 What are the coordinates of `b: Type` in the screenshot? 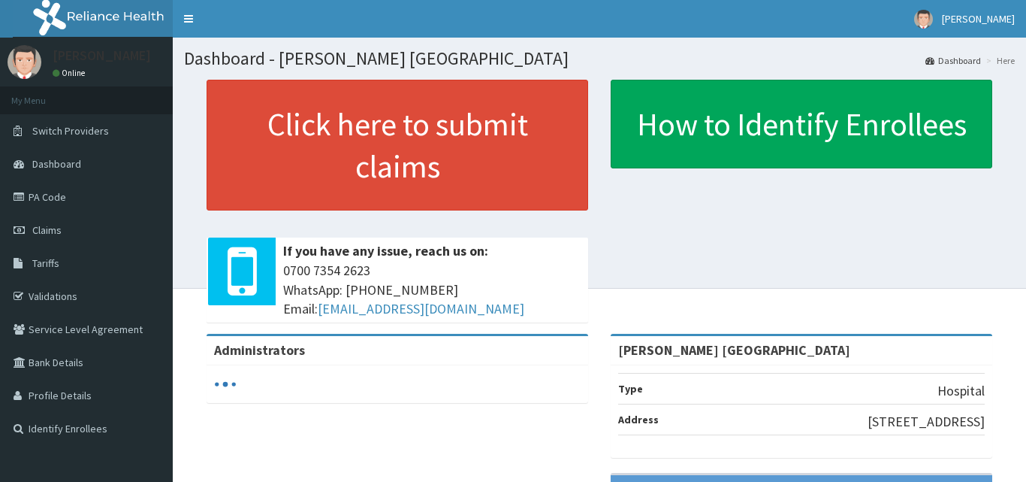 It's located at (630, 388).